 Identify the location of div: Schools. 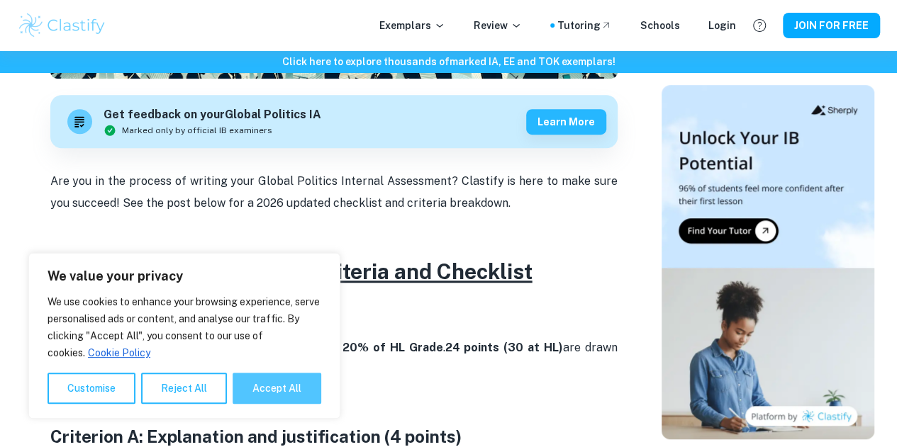
(660, 26).